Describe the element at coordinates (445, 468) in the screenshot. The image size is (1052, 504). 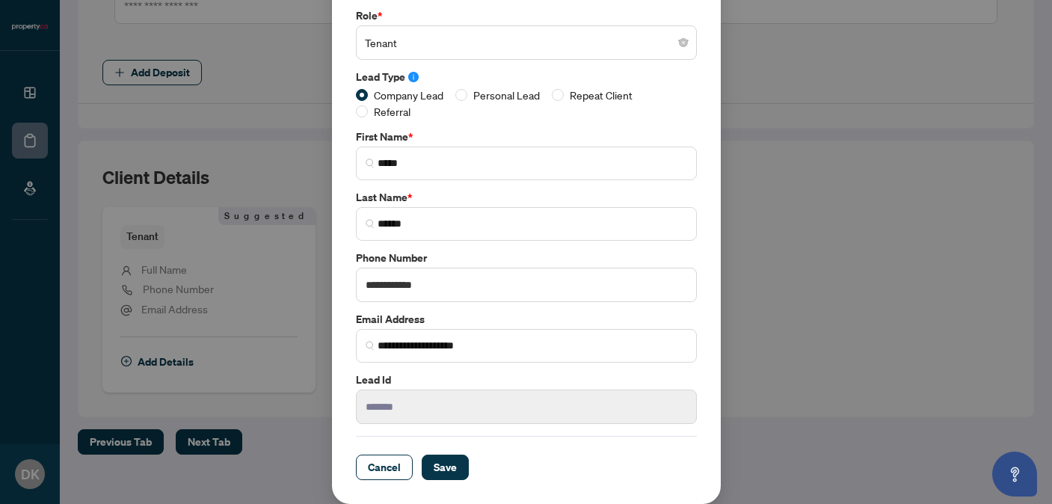
I see `button: Save` at that location.